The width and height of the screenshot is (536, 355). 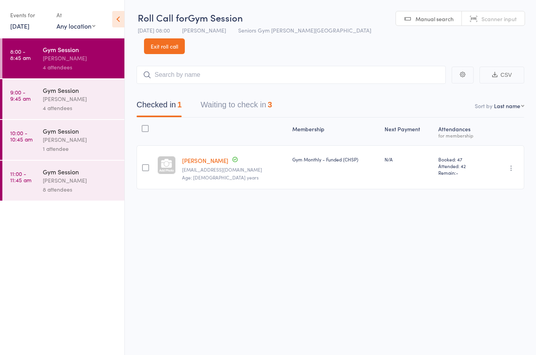 What do you see at coordinates (335, 131) in the screenshot?
I see `div: Membership` at bounding box center [335, 131].